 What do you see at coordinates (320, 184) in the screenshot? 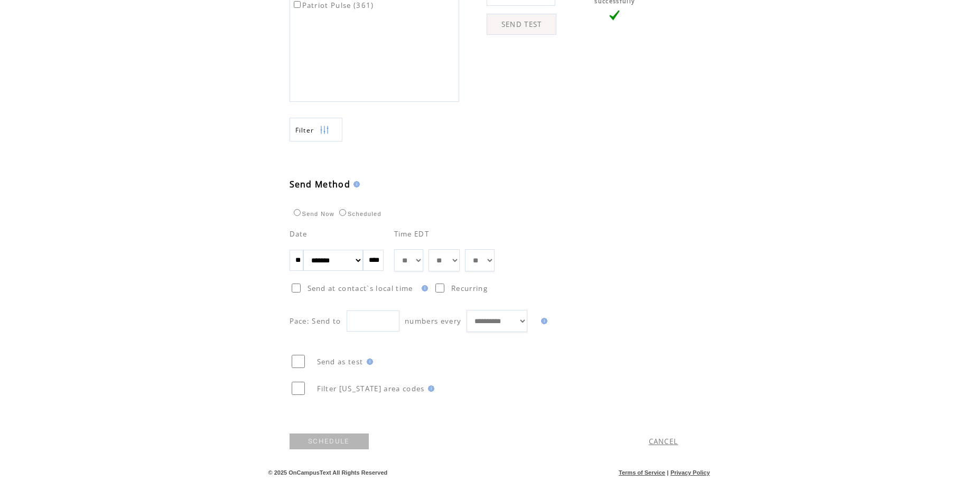
I see `span: Send Method` at bounding box center [320, 184].